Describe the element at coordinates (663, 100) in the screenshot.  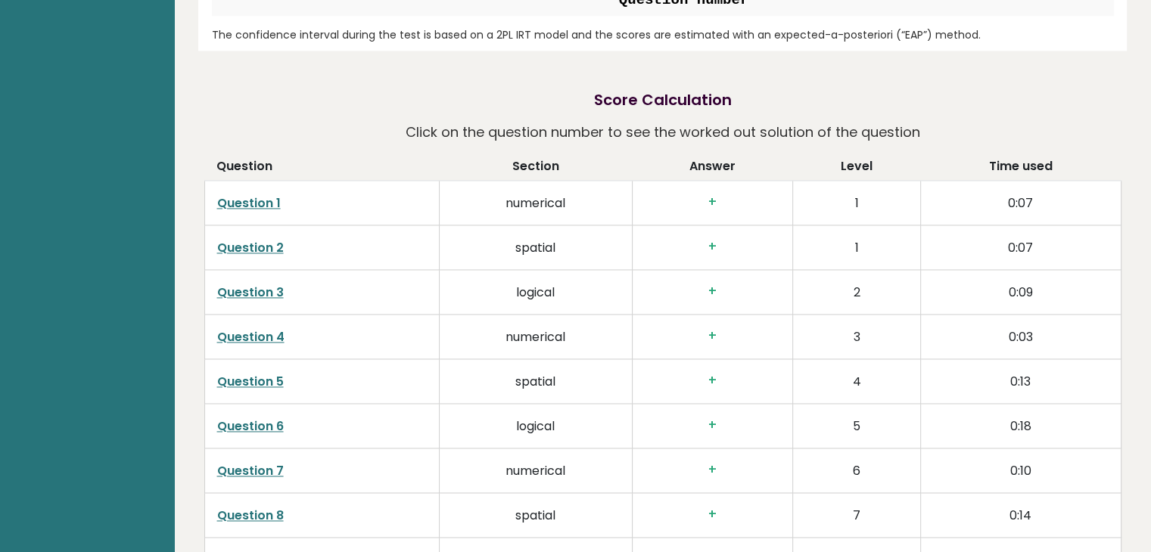
I see `h2: Score Calculation` at that location.